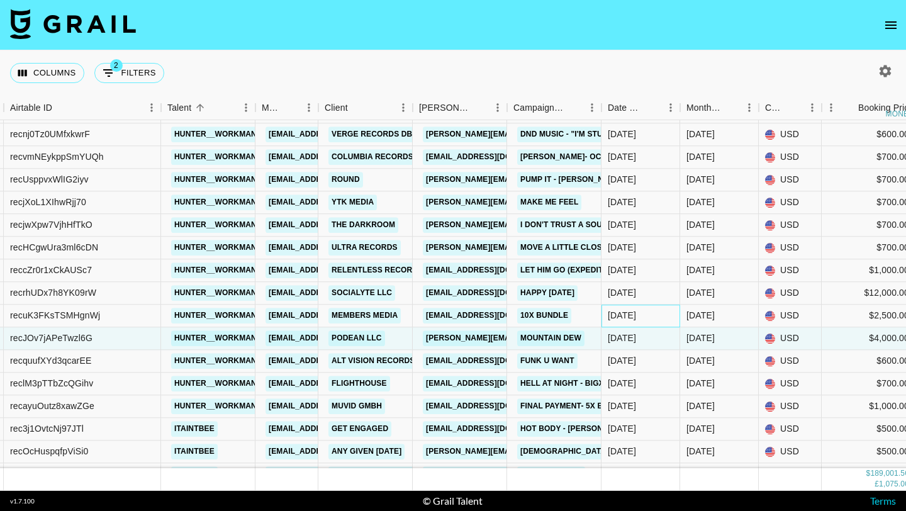  Describe the element at coordinates (622, 452) in the screenshot. I see `div: 8/8/2025` at that location.